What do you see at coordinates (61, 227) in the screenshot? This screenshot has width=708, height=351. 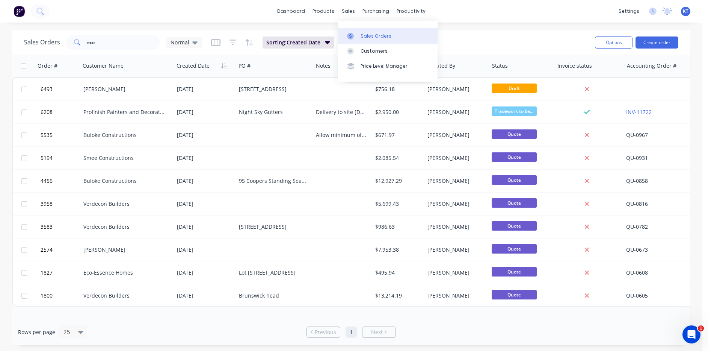 I see `button: 3583` at bounding box center [61, 227].